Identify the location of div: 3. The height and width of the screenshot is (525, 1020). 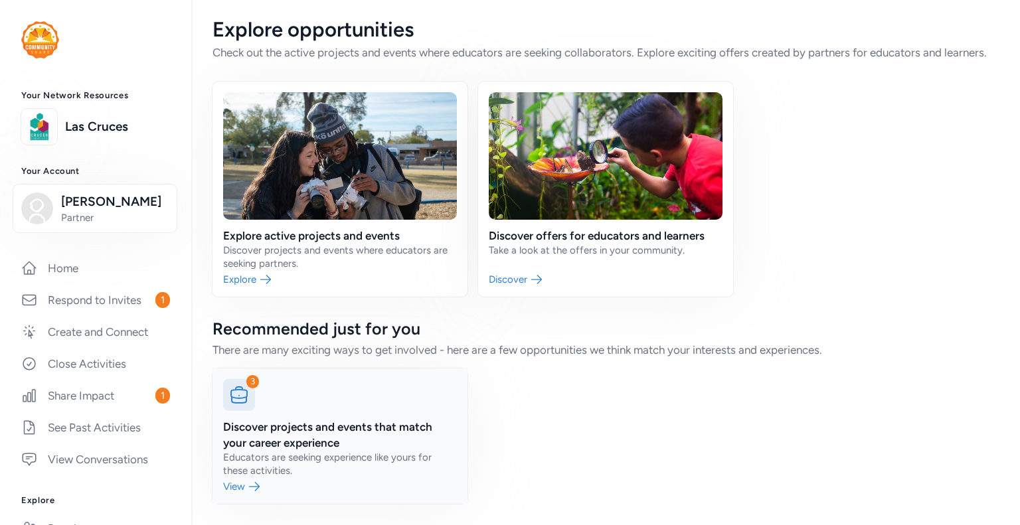
(252, 382).